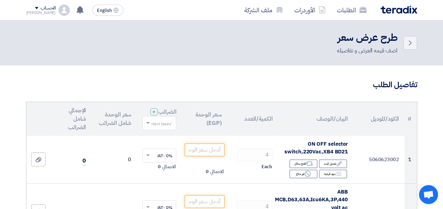 The height and width of the screenshot is (209, 443). I want to click on td: 1, so click(410, 160).